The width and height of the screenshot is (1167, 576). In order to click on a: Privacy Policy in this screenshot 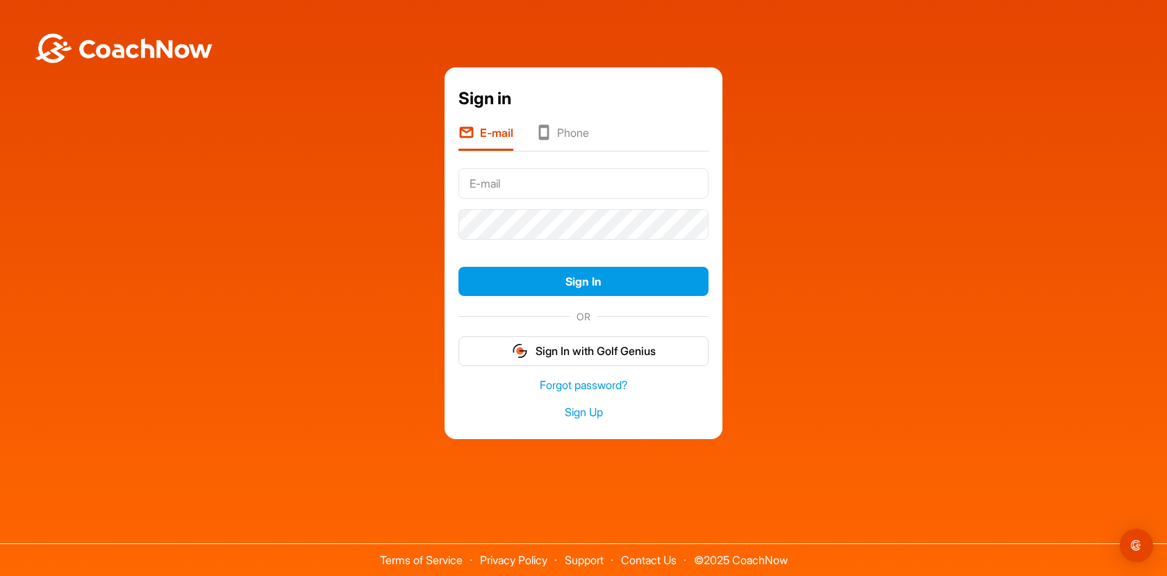, I will do `click(513, 560)`.